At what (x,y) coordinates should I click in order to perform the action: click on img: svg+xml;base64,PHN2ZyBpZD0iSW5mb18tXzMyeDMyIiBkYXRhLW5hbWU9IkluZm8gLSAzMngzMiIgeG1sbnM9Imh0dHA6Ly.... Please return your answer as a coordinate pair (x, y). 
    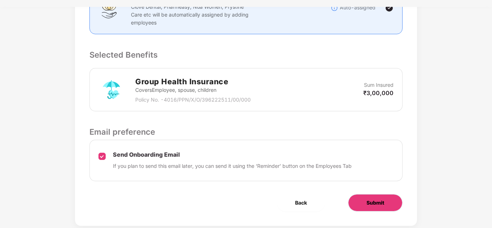
    Looking at the image, I should click on (335, 8).